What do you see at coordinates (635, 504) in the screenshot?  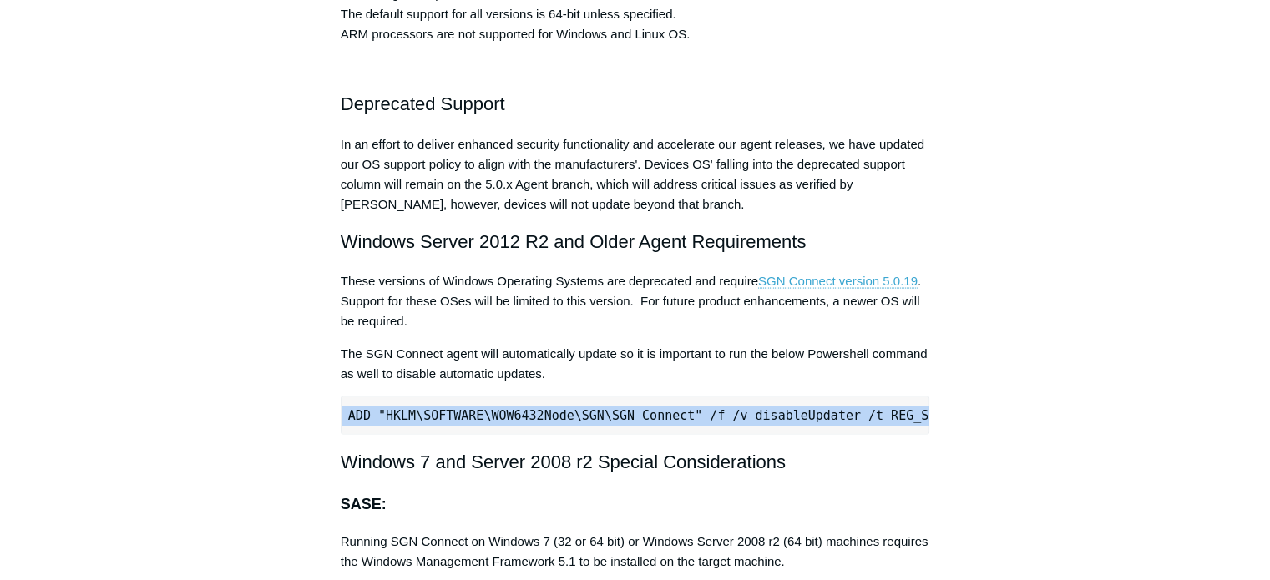 I see `h3: SASE:` at bounding box center [635, 504].